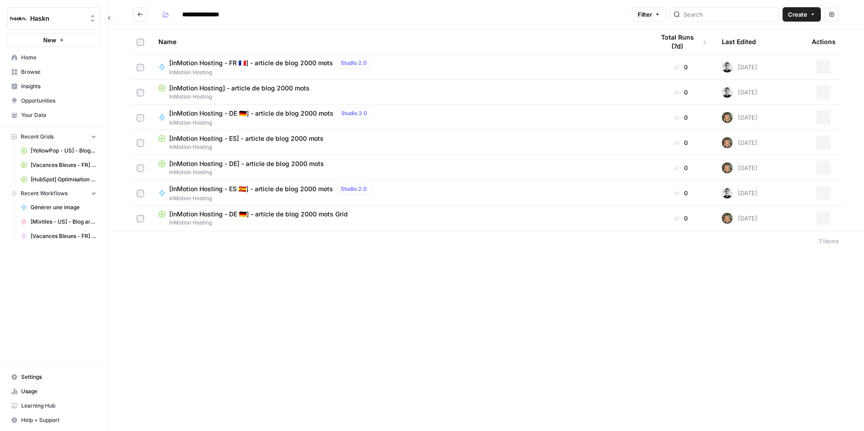 This screenshot has height=431, width=864. What do you see at coordinates (54, 194) in the screenshot?
I see `button: Recent Workflows` at bounding box center [54, 194].